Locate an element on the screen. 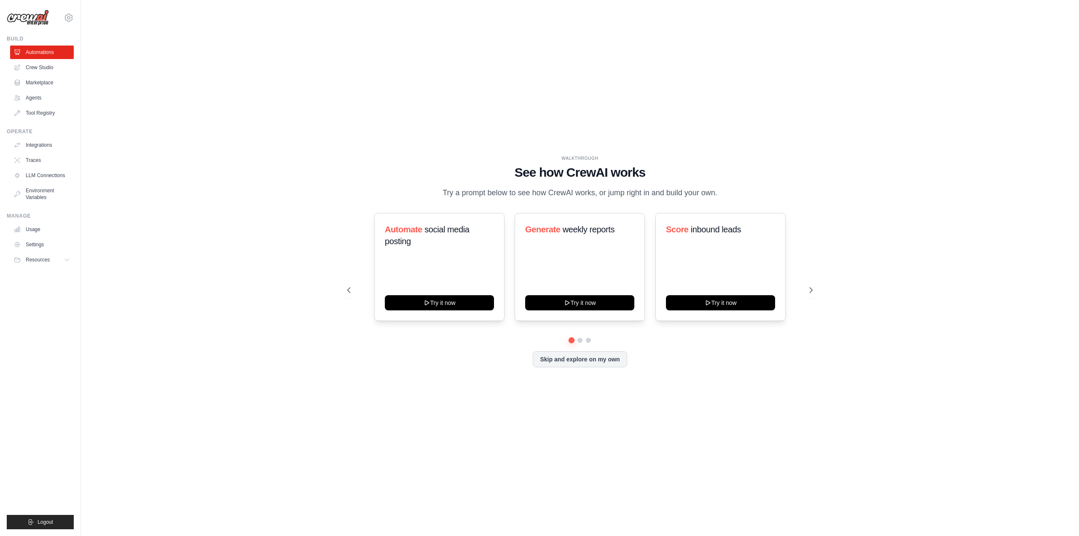 The image size is (1079, 536). span: Automate is located at coordinates (403, 229).